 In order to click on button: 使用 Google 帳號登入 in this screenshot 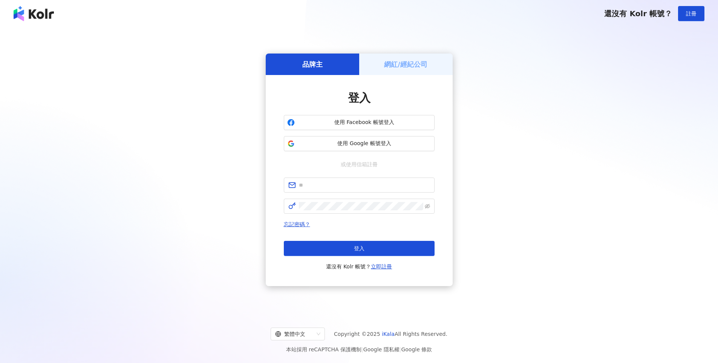, I will do `click(359, 144)`.